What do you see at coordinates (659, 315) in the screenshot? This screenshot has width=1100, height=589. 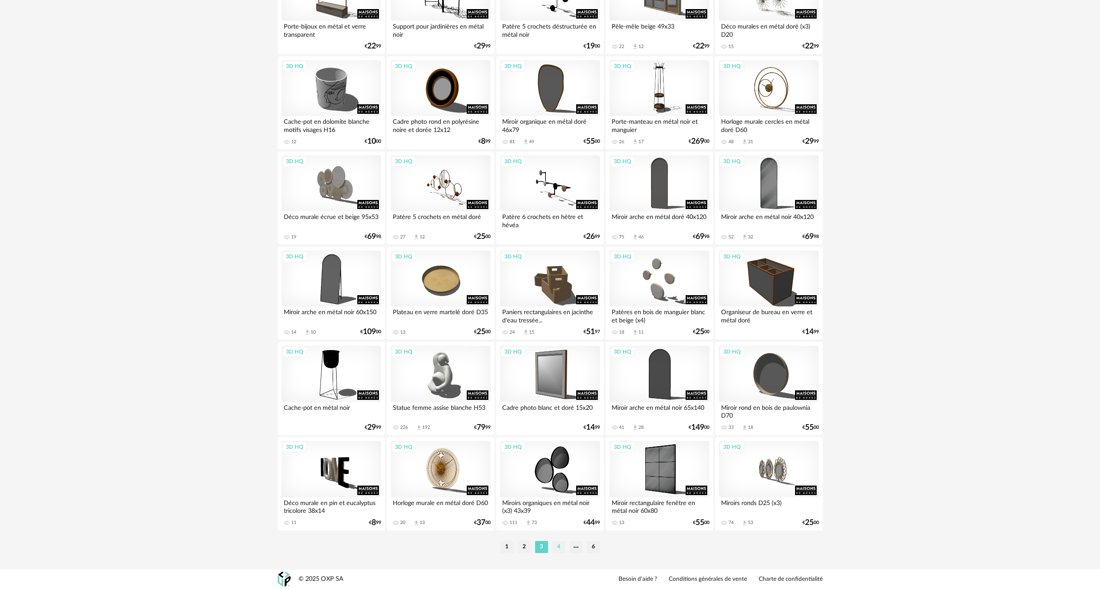 I see `div: Patères en bois de manguier blanc et beige (x4)` at bounding box center [659, 315].